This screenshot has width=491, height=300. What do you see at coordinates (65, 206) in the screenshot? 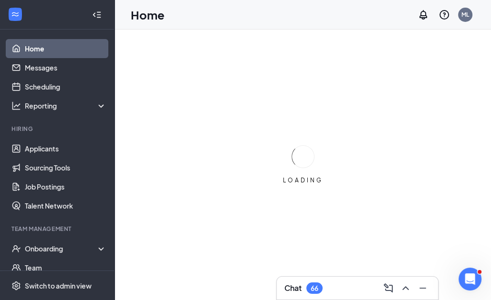
I see `a: Talent Network` at bounding box center [65, 206].